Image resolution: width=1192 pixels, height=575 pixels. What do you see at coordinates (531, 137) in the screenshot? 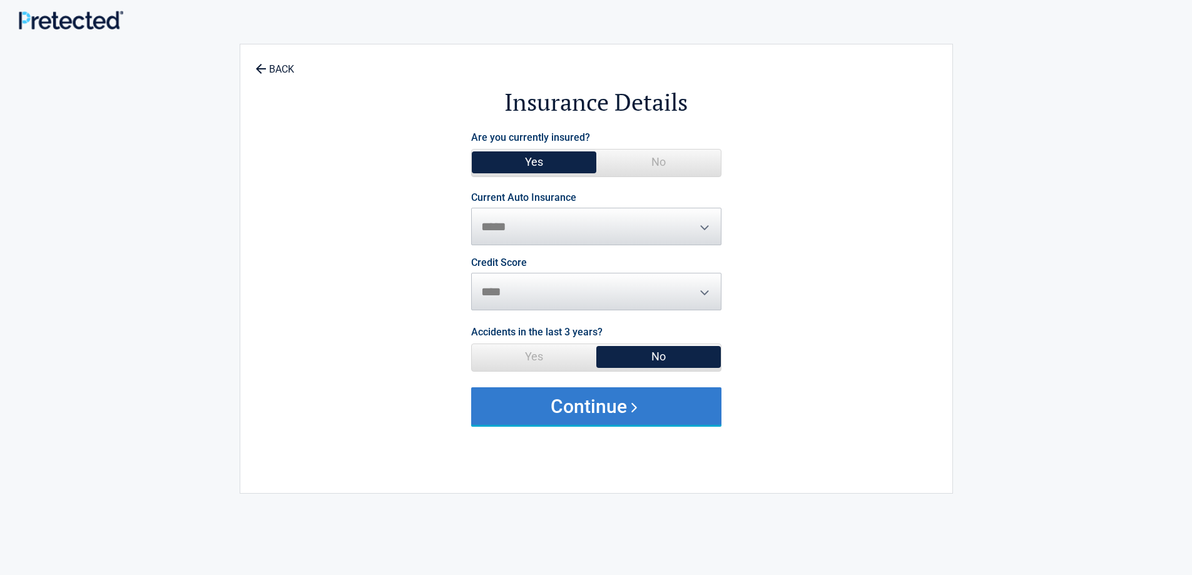
I see `label: Are you currently insured?` at bounding box center [531, 137].